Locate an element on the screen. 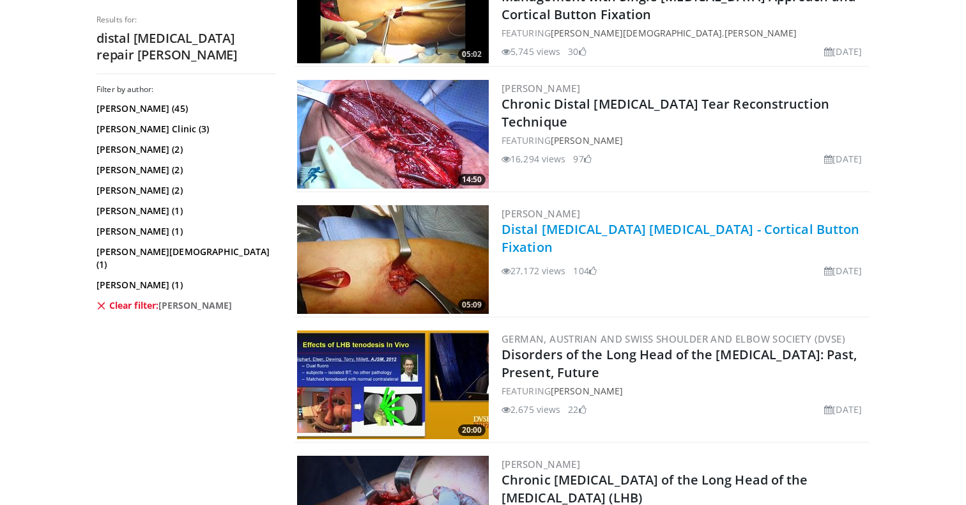 Image resolution: width=966 pixels, height=505 pixels. li: 30 is located at coordinates (577, 51).